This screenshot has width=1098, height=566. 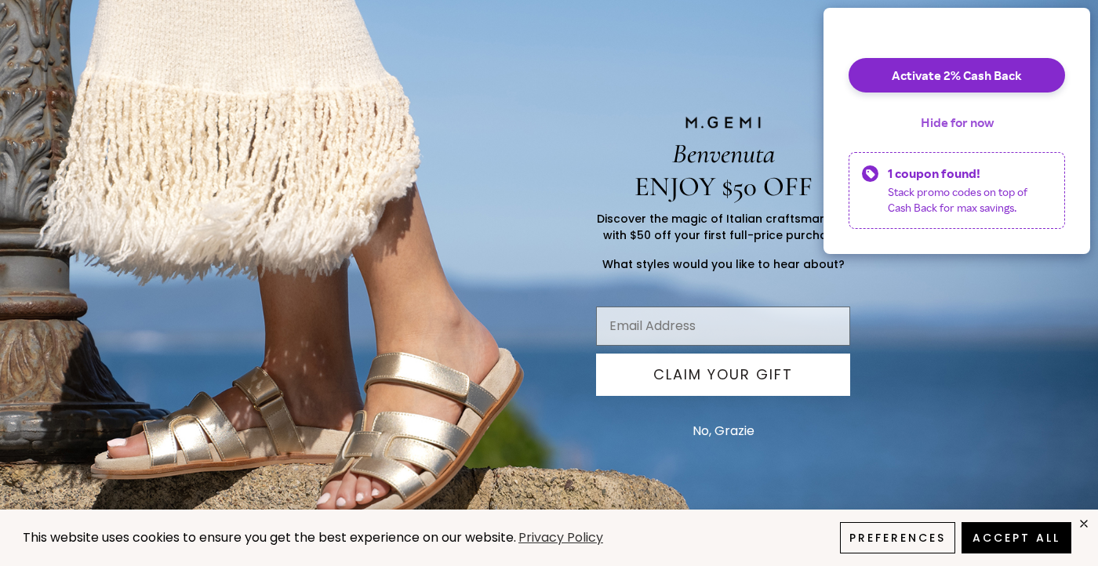 What do you see at coordinates (1077, 20) in the screenshot?
I see `button: Close dialog` at bounding box center [1077, 20].